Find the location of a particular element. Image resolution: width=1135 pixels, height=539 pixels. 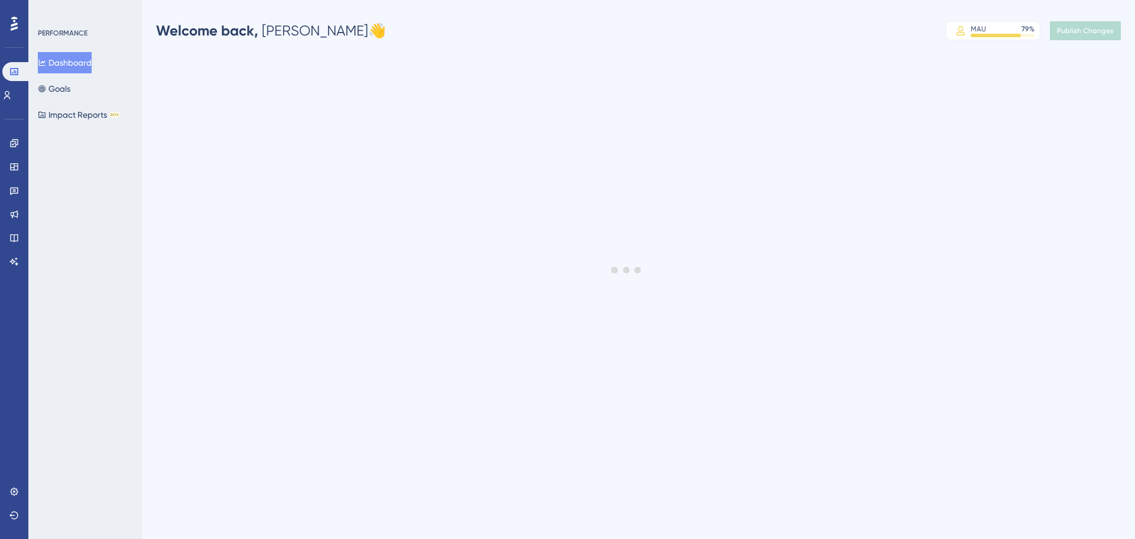

div: BETA is located at coordinates (115, 115).